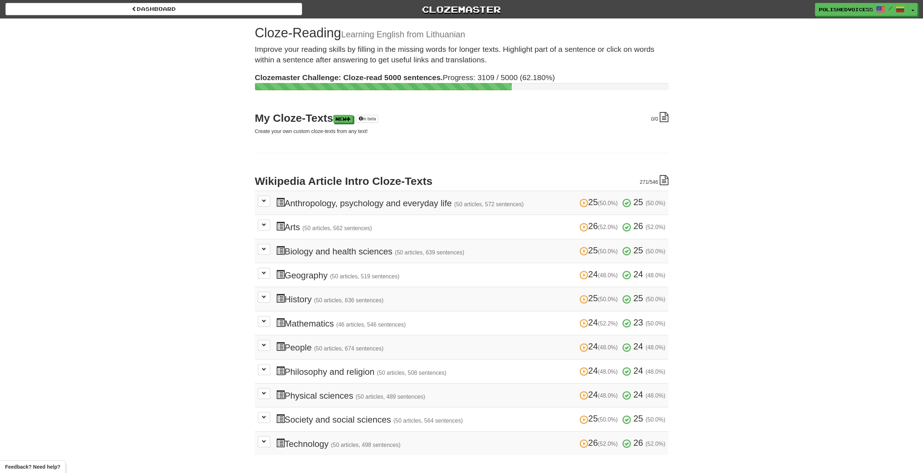 The image size is (923, 473). I want to click on span: Open feedback widget, so click(33, 467).